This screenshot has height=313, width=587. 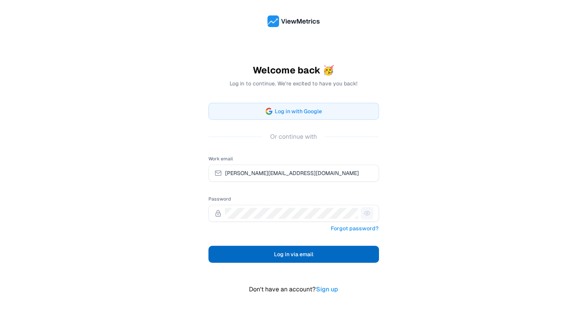 What do you see at coordinates (294, 111) in the screenshot?
I see `button: Log in with Google` at bounding box center [294, 111].